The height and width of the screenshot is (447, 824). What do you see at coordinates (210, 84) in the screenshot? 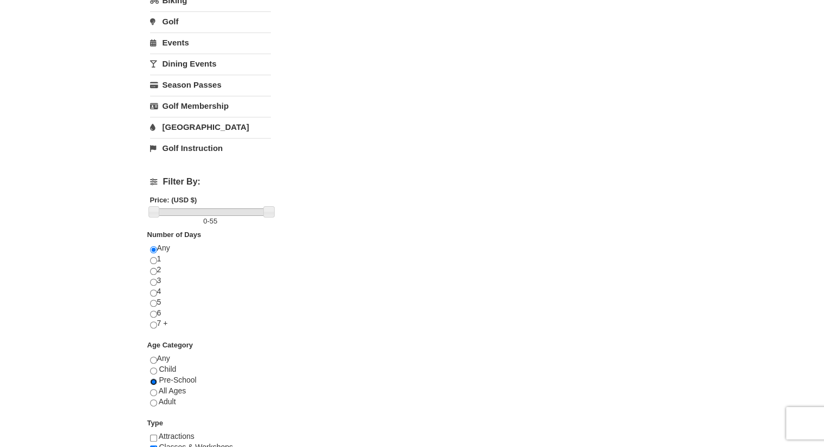
I see `a: Season Passes` at bounding box center [210, 84].